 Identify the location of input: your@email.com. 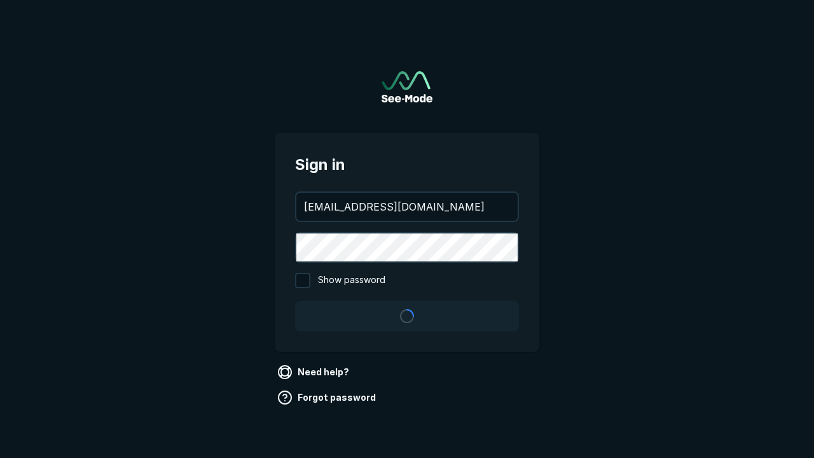
(407, 207).